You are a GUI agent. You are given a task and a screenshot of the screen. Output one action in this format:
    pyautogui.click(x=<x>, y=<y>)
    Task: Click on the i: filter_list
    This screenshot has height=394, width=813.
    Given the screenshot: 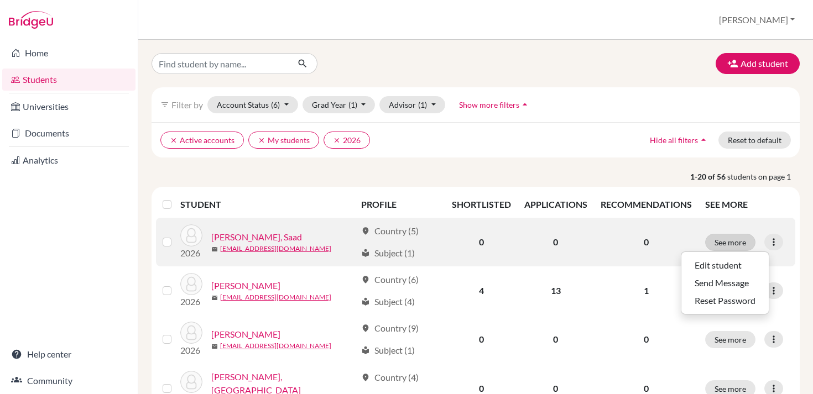 What is the action you would take?
    pyautogui.click(x=165, y=104)
    